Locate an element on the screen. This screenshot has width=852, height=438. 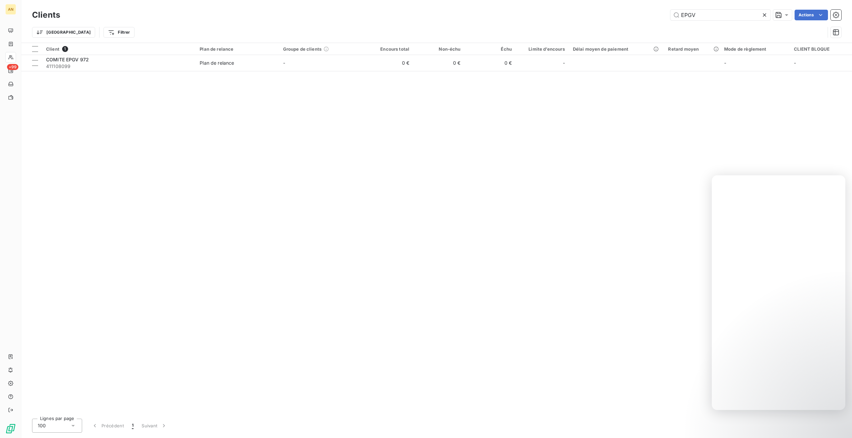
button: Actions is located at coordinates (811, 15).